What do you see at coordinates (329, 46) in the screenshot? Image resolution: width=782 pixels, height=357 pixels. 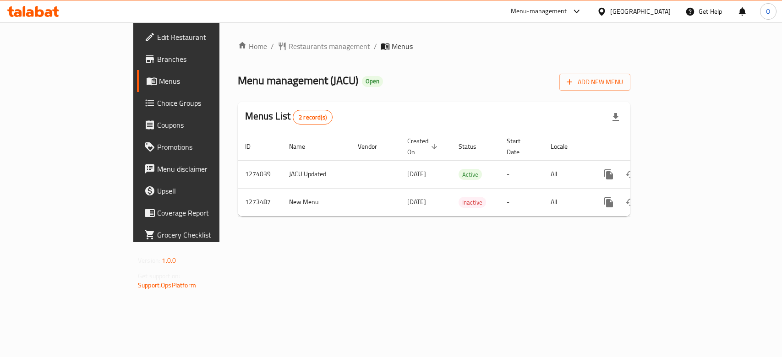 I see `span: Restaurants management` at bounding box center [329, 46].